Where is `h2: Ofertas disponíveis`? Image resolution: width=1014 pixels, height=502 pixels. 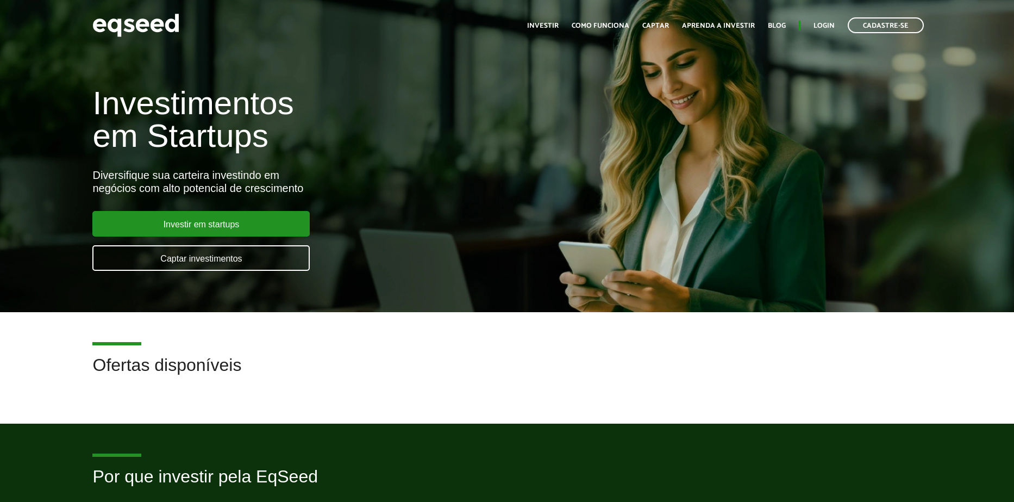
h2: Ofertas disponíveis is located at coordinates (507, 373).